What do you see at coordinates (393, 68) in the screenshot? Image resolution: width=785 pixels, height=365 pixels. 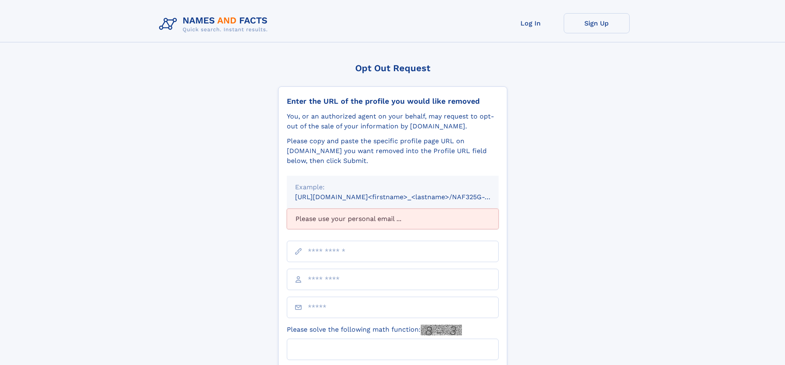 I see `div: Opt Out Request` at bounding box center [393, 68].